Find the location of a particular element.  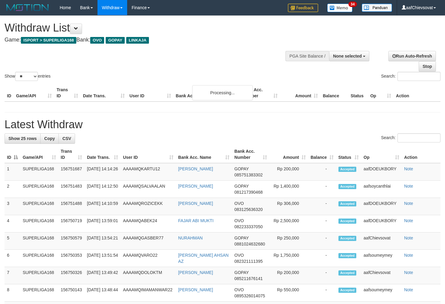

td: 8 is located at coordinates (12, 293).